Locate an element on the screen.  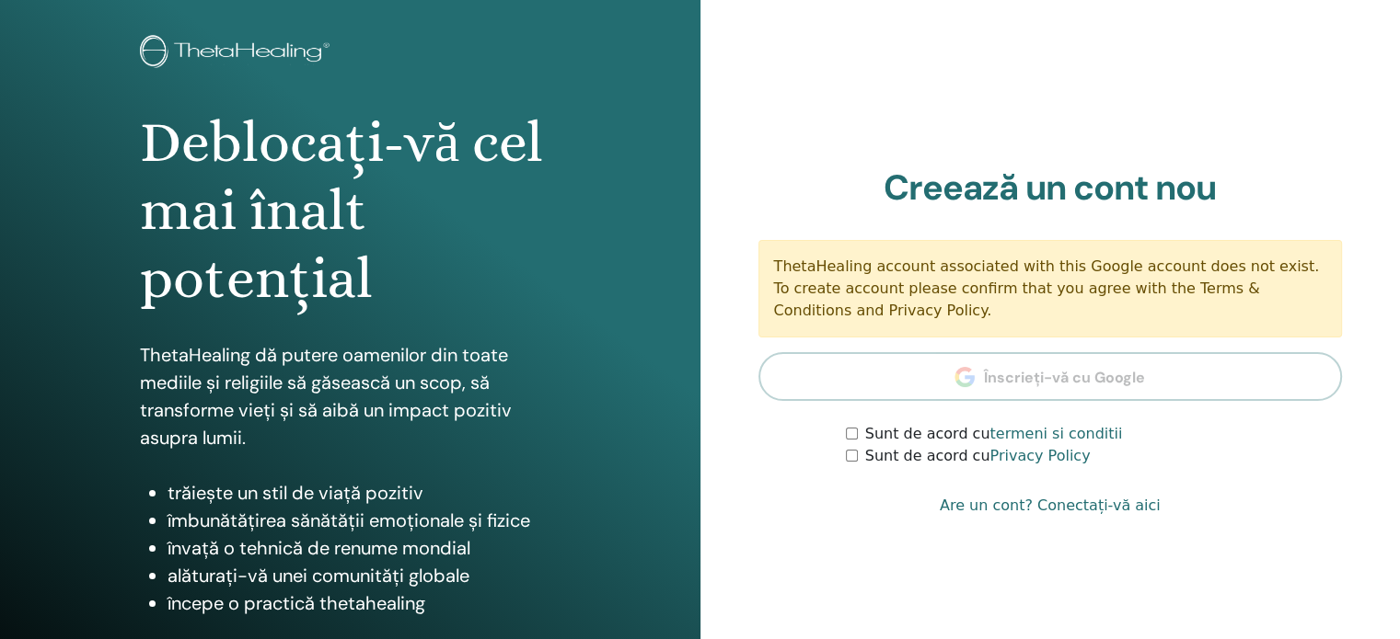
li: trăiește un stil de viață pozitiv is located at coordinates (363, 493).